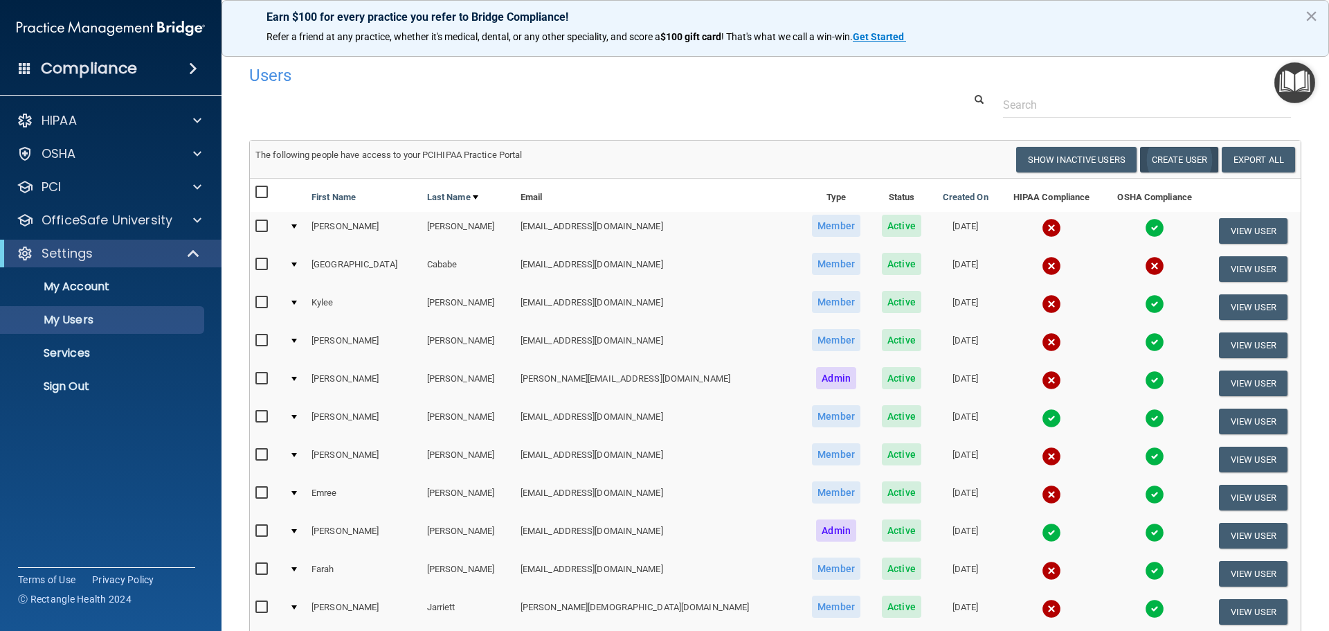 Image resolution: width=1329 pixels, height=631 pixels. What do you see at coordinates (334, 197) in the screenshot?
I see `a: First Name` at bounding box center [334, 197].